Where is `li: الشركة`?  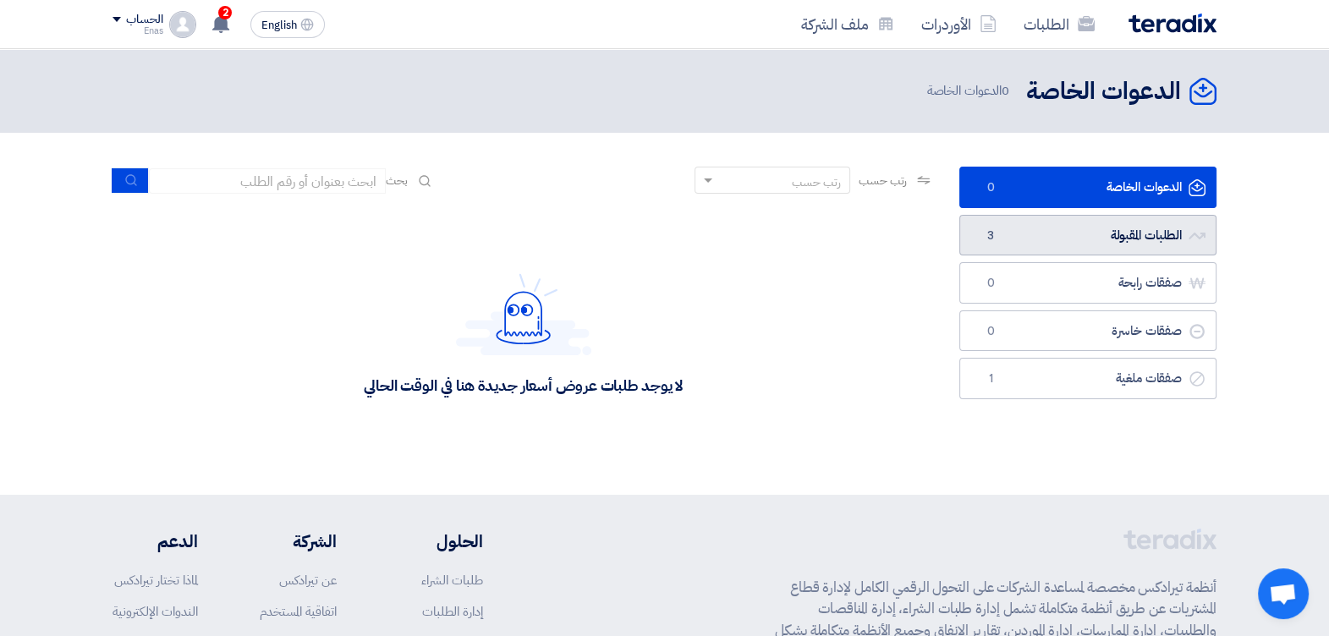 li: الشركة is located at coordinates (293, 542).